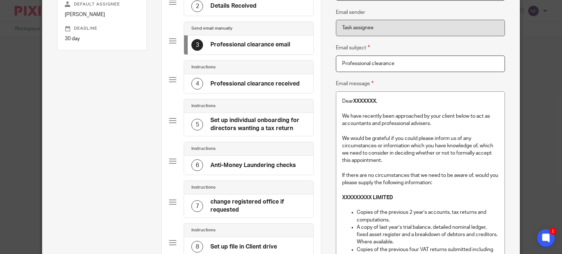  Describe the element at coordinates (258, 124) in the screenshot. I see `h4: Set up individual onboarding for directors wanting a tax return` at that location.